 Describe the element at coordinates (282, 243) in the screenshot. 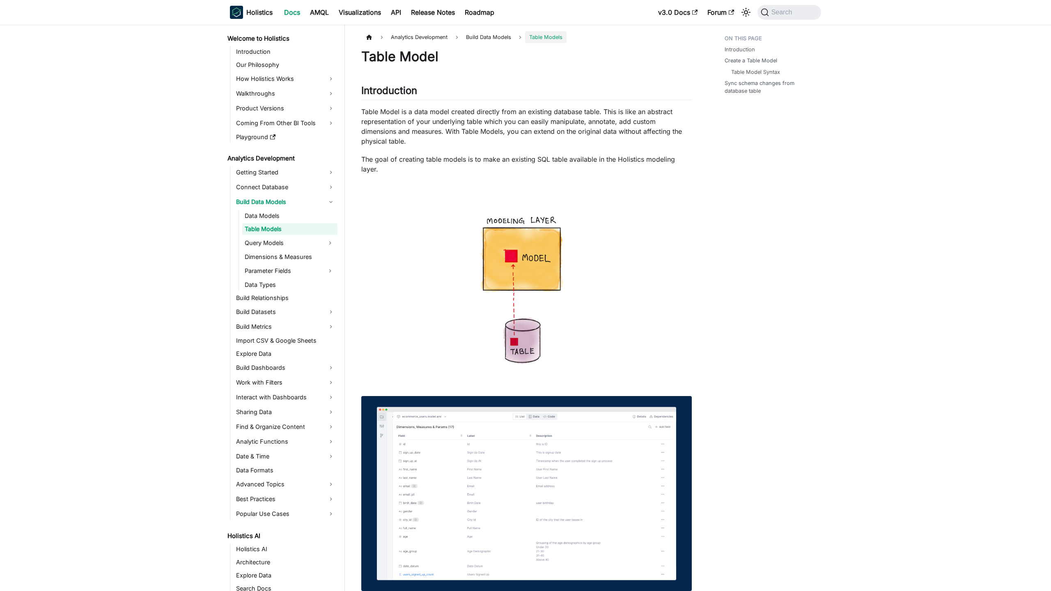

I see `a: Query Models` at that location.